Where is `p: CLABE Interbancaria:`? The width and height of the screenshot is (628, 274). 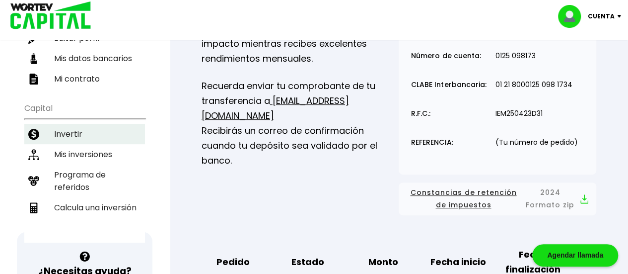 p: CLABE Interbancaria: is located at coordinates (448, 84).